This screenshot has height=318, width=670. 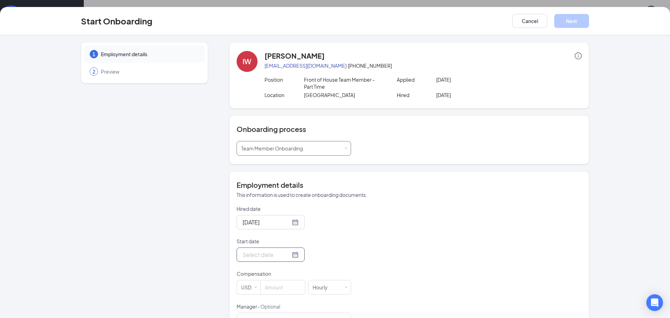 What do you see at coordinates (266, 254) in the screenshot?
I see `input: Select date` at bounding box center [266, 254].